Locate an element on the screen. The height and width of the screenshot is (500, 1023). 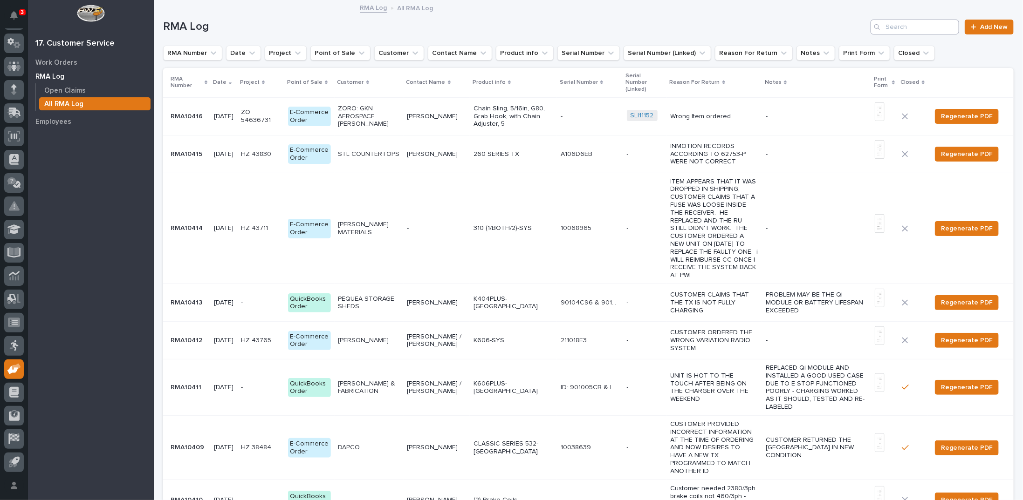
p: CUSTOMER PROVIDED INCORRECT INFORMATION AT THE TIME OF ORDERING AND NOW DESIRES TO HAVE A NEW TX ... is located at coordinates (714, 448).